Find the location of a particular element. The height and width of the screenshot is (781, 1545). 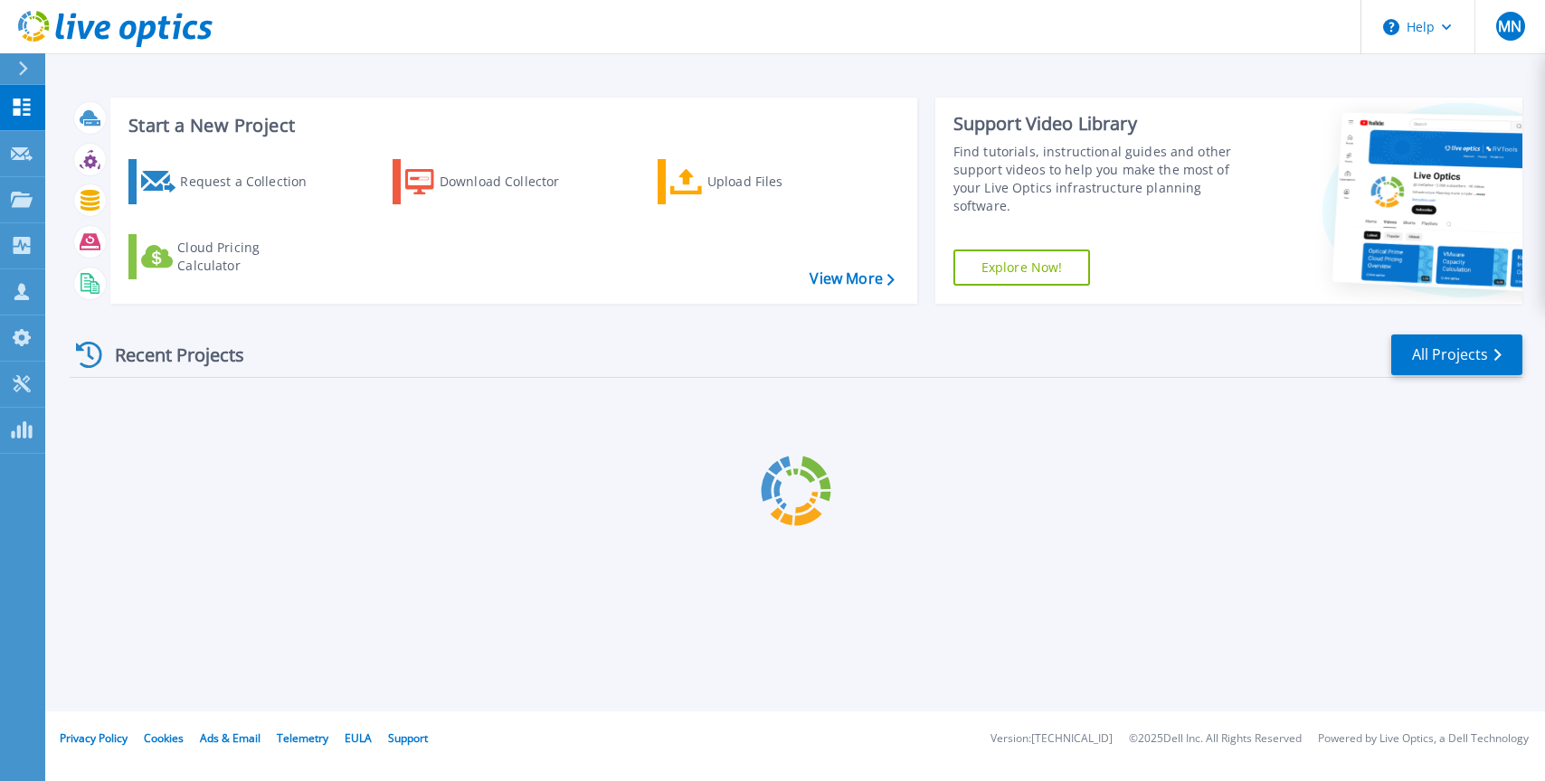

a: Cookies is located at coordinates (164, 738).